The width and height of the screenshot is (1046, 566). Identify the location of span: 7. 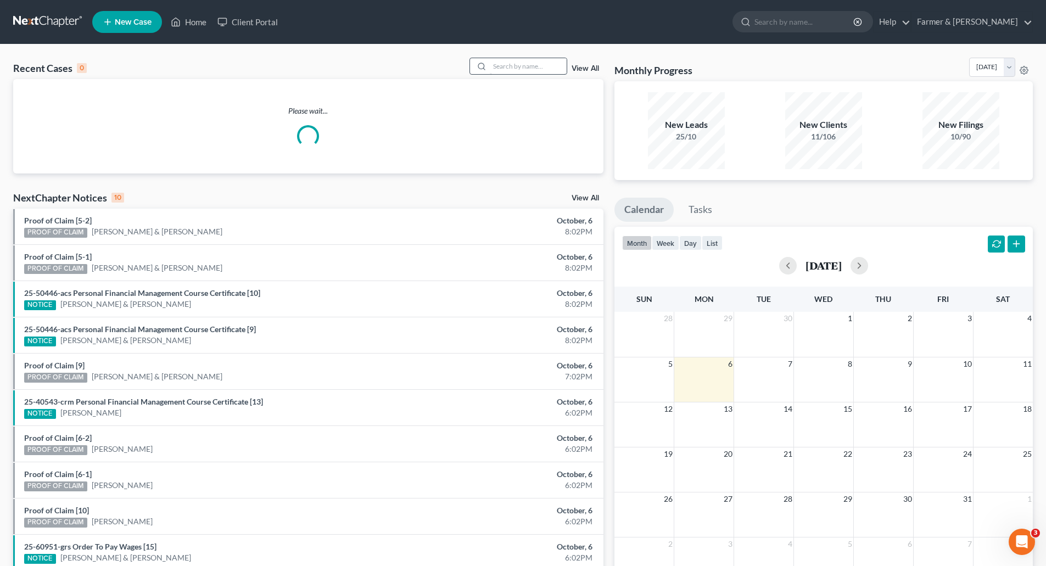
(970, 544).